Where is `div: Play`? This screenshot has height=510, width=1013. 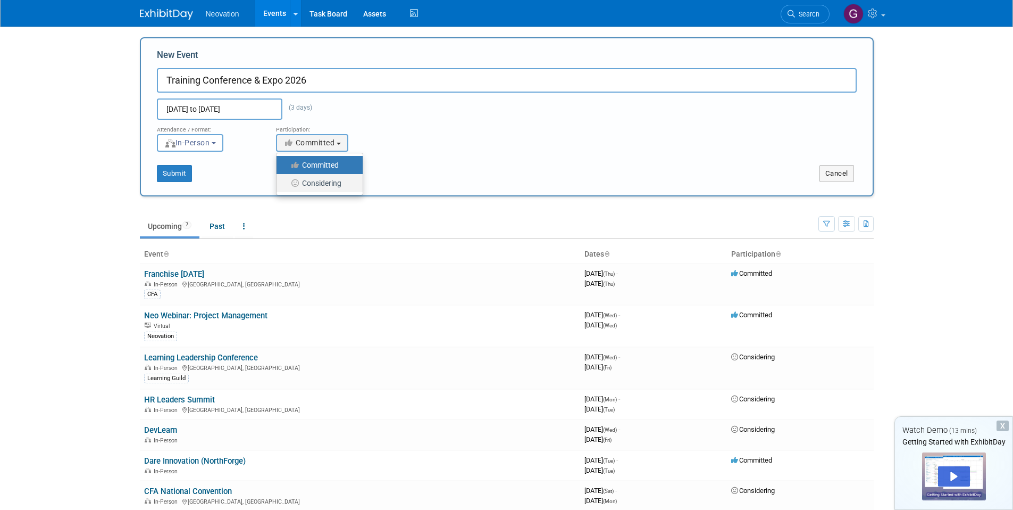
div: Play is located at coordinates (954, 476).